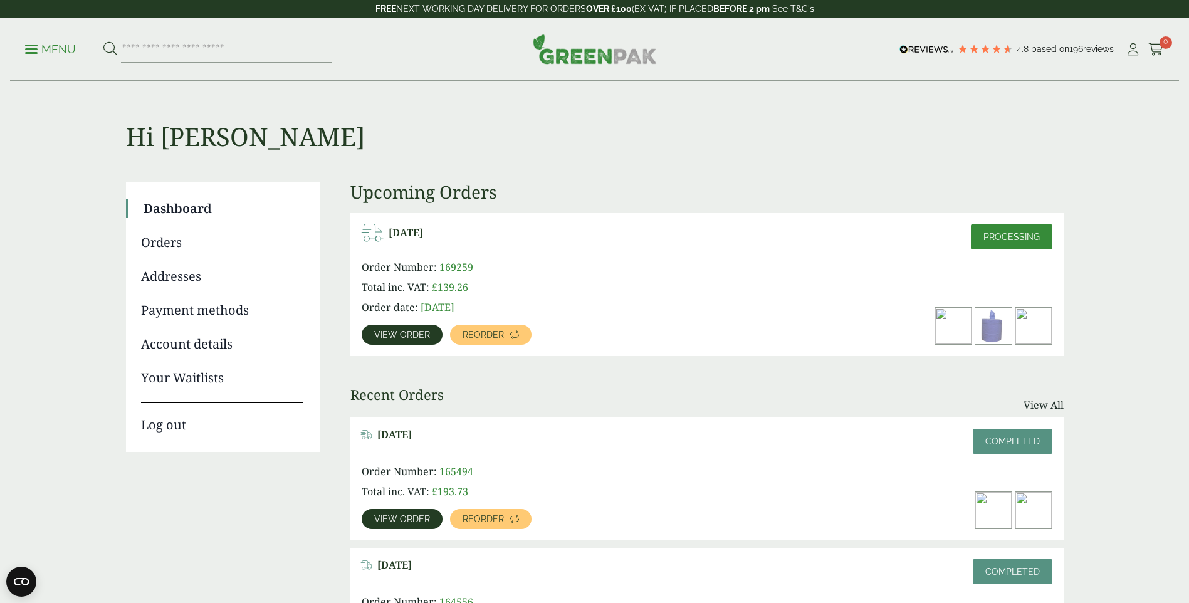 This screenshot has width=1189, height=603. What do you see at coordinates (397, 394) in the screenshot?
I see `h3: Recent Orders` at bounding box center [397, 394].